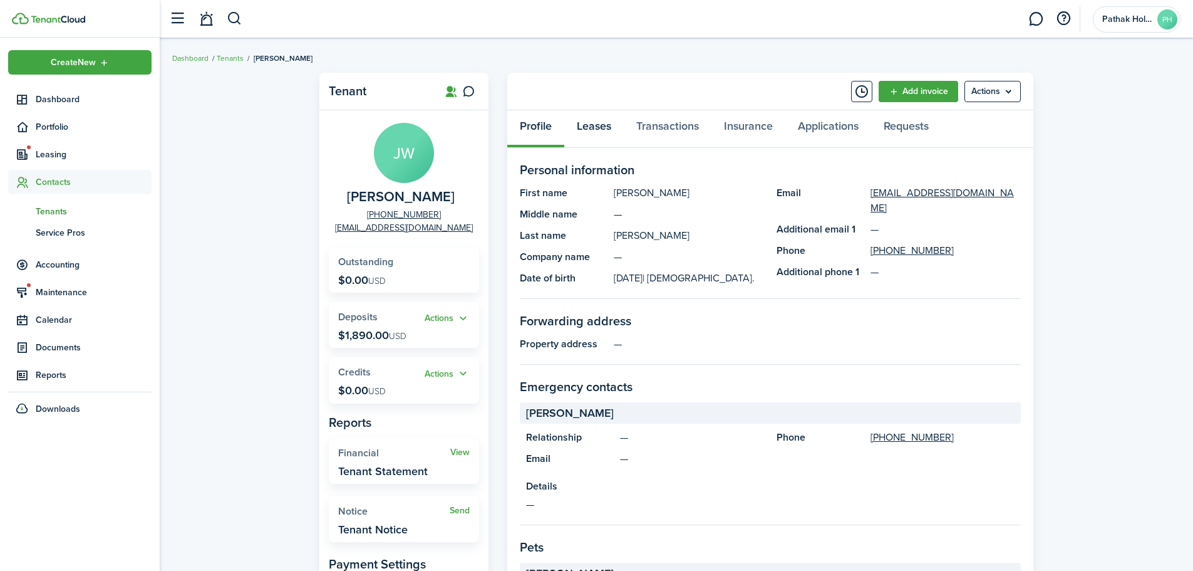 The height and width of the screenshot is (571, 1193). I want to click on panel-main-section-title: Forwarding address, so click(770, 321).